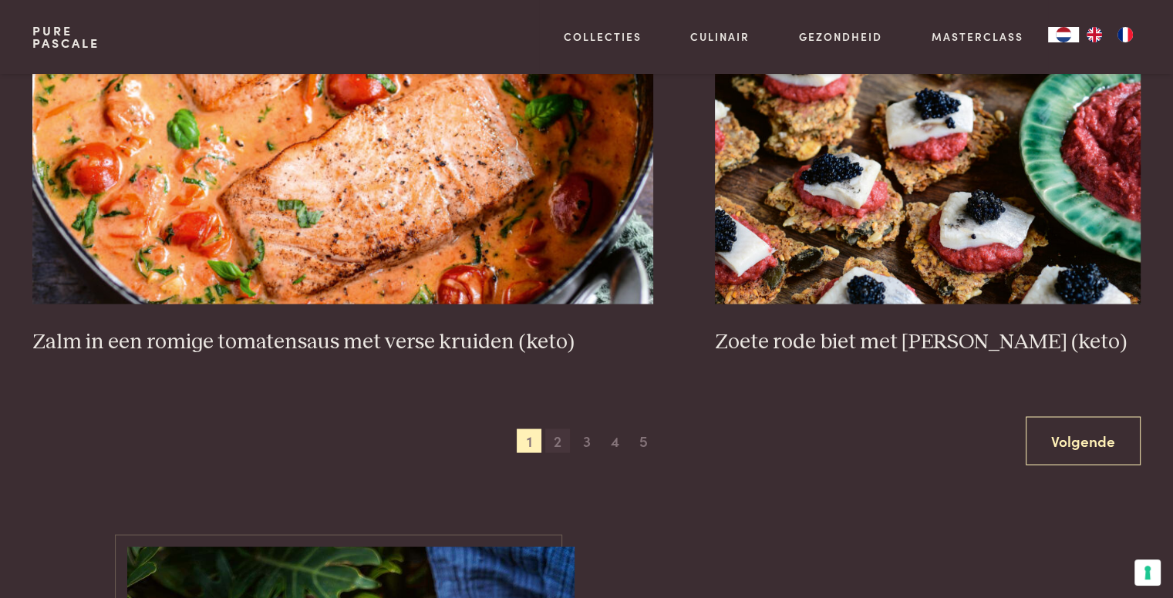 The height and width of the screenshot is (598, 1173). What do you see at coordinates (644, 441) in the screenshot?
I see `span: 5` at bounding box center [644, 441].